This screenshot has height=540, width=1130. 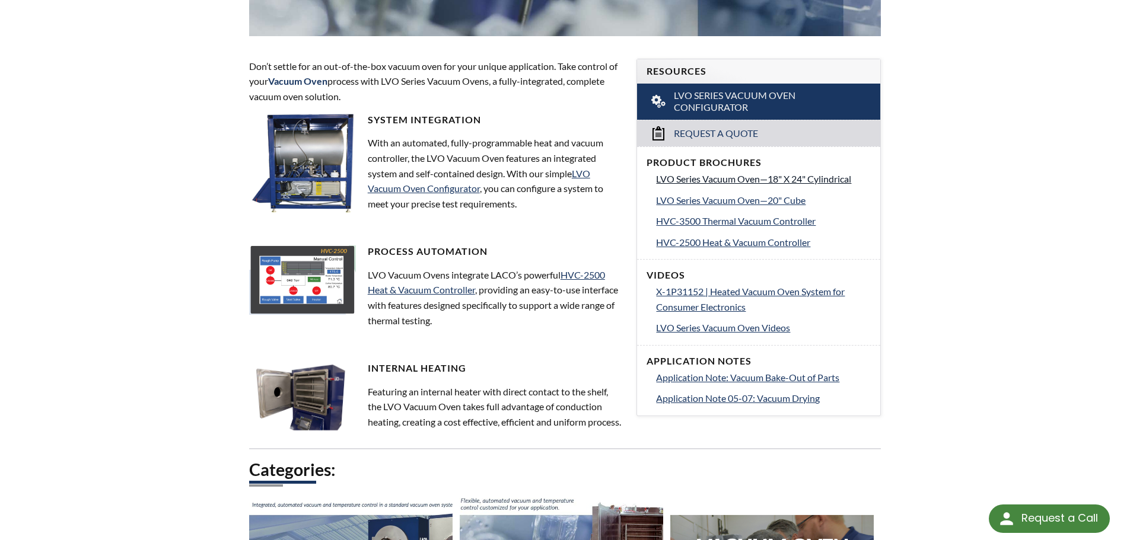 I want to click on p: LVO Vacuum Ovens integrate LACO’s powerful , providing an easy-to-use interface with features des..., so click(x=436, y=298).